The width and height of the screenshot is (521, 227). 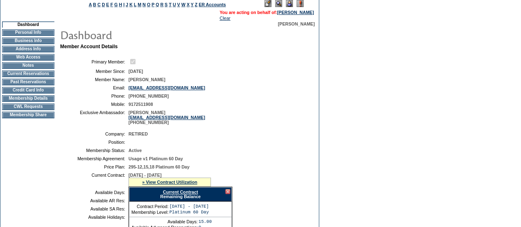 What do you see at coordinates (28, 90) in the screenshot?
I see `td: Credit Card Info` at bounding box center [28, 90].